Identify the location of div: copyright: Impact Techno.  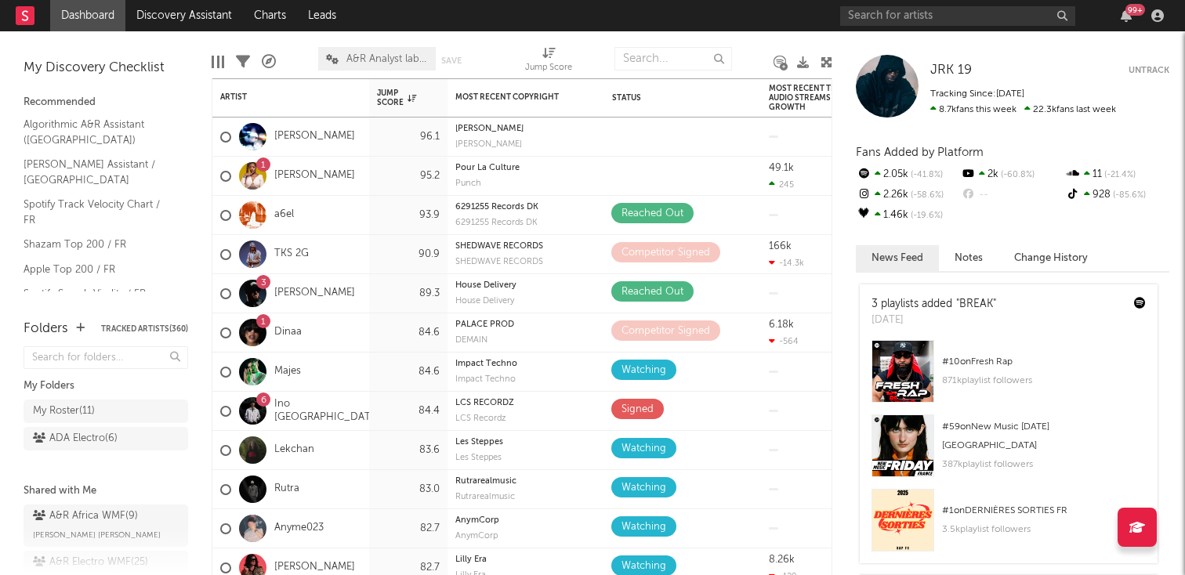
(526, 364).